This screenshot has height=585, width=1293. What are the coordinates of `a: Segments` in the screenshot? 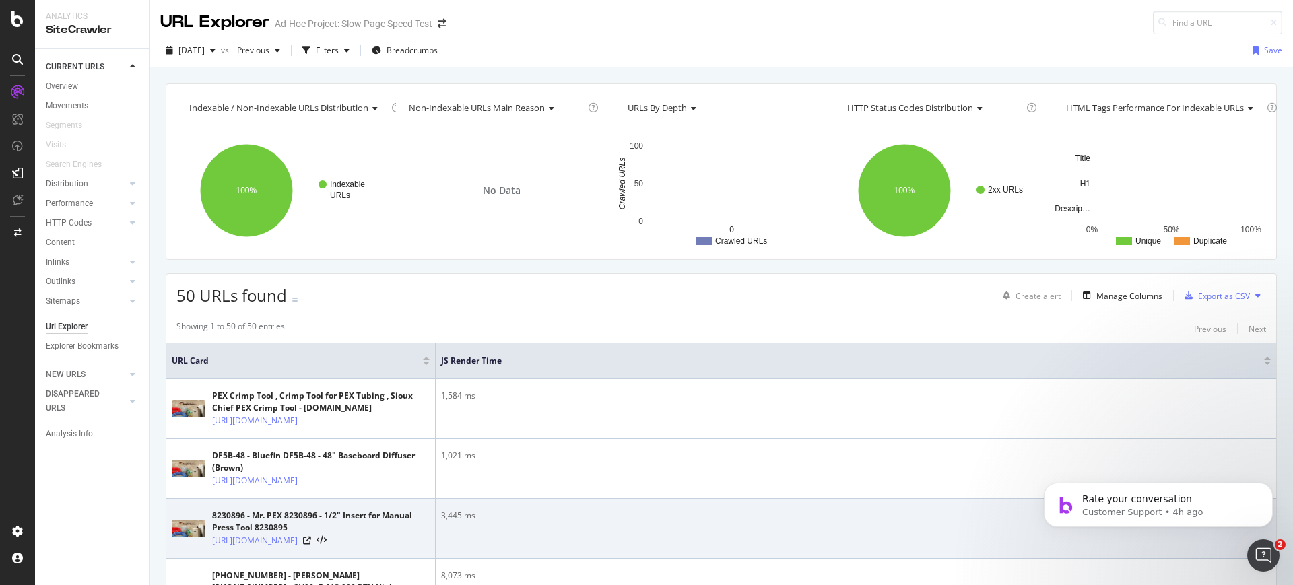 It's located at (71, 125).